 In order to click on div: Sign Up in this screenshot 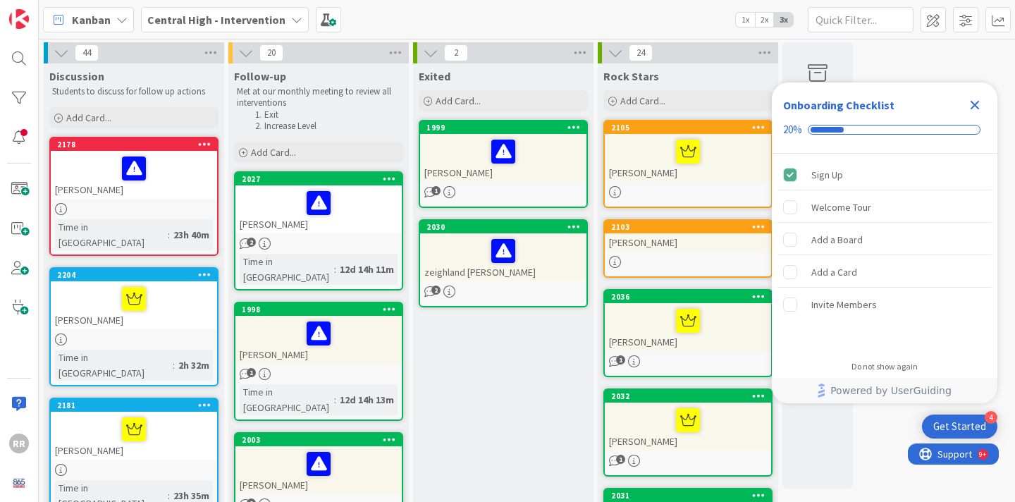, I will do `click(826, 175)`.